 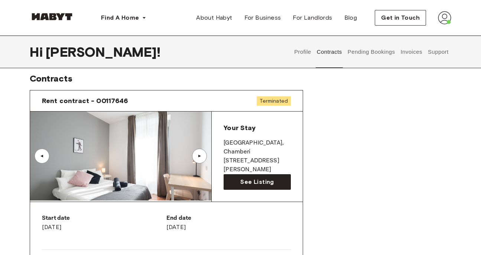 I want to click on a: For Business, so click(x=262, y=18).